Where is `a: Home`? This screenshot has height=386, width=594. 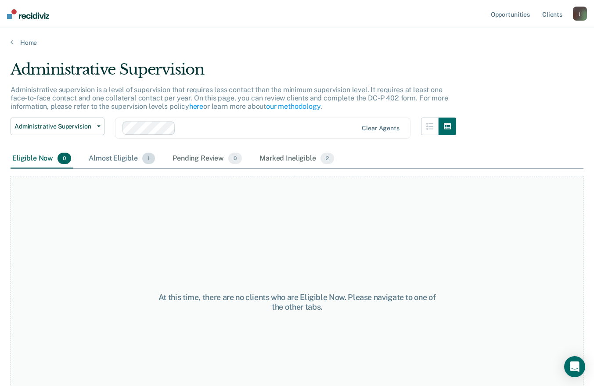 a: Home is located at coordinates (297, 43).